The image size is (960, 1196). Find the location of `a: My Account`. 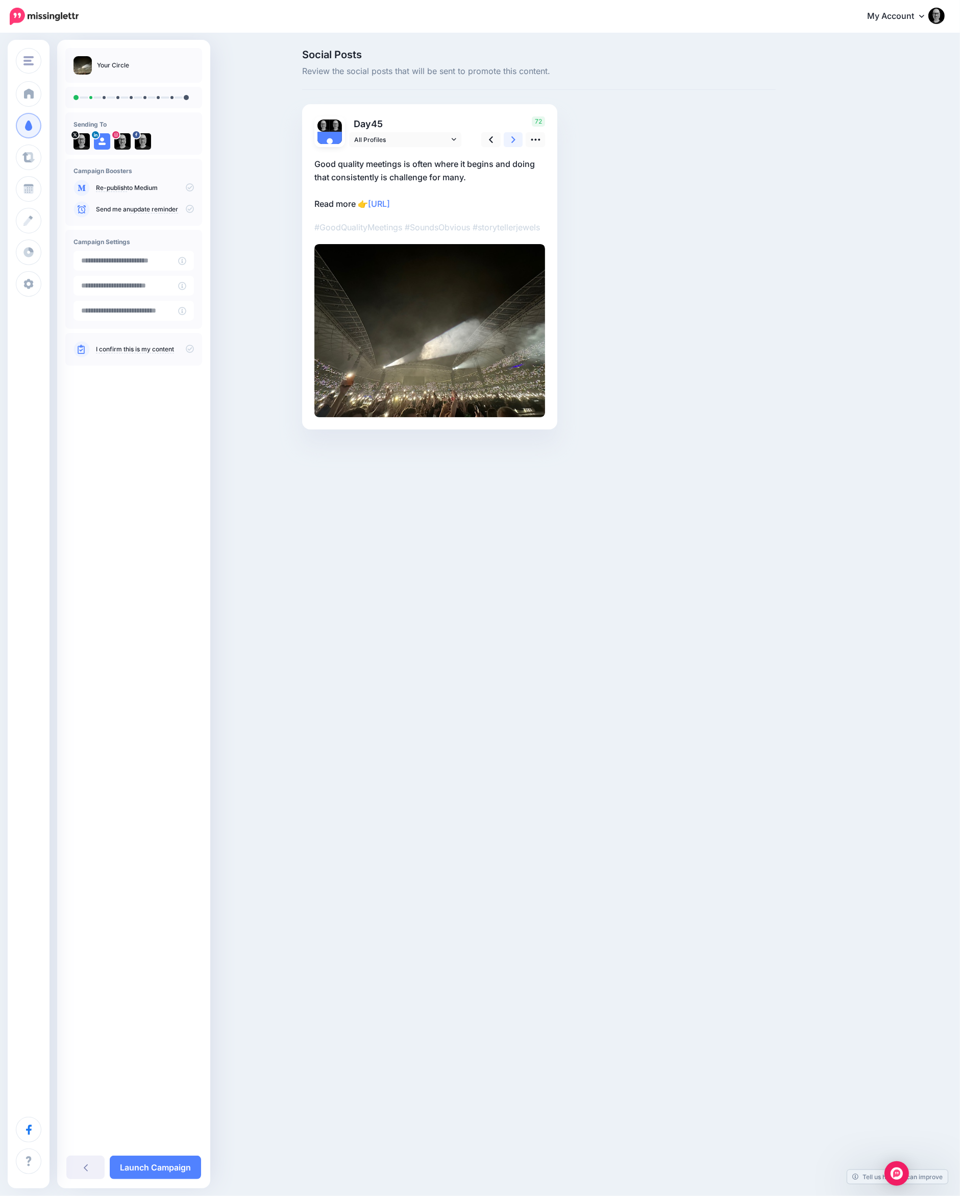

a: My Account is located at coordinates (901, 16).